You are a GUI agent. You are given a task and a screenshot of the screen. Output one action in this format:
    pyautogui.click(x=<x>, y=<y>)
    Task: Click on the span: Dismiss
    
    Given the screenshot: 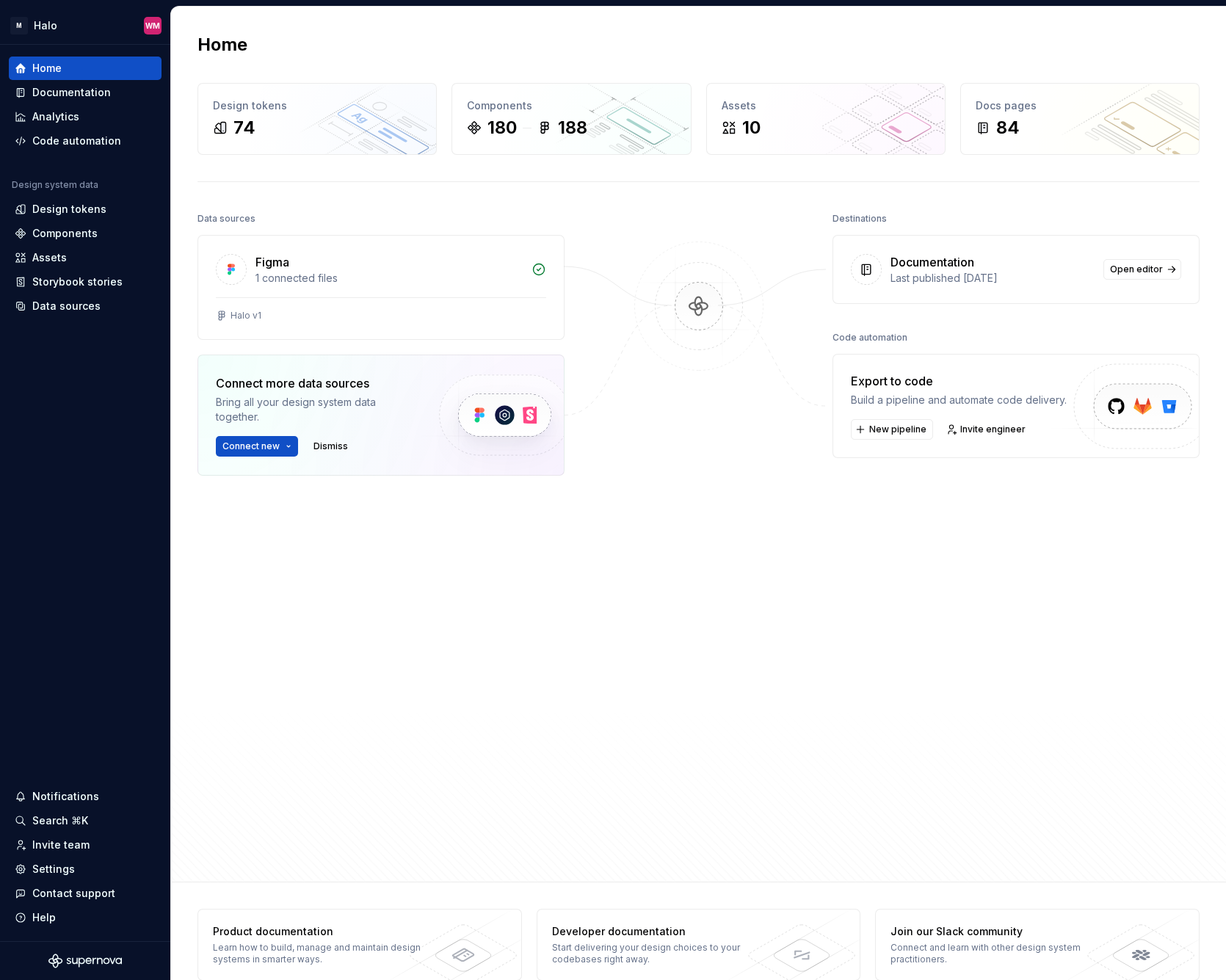 What is the action you would take?
    pyautogui.click(x=330, y=446)
    